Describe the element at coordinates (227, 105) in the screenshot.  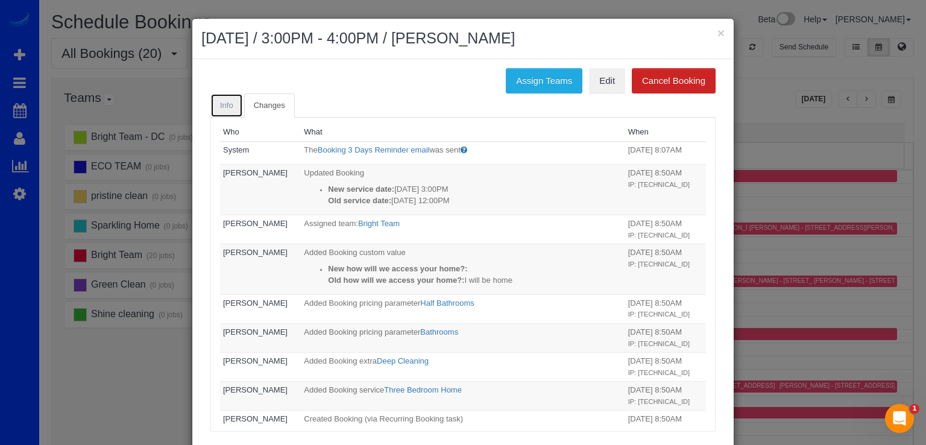
I see `a: Info` at that location.